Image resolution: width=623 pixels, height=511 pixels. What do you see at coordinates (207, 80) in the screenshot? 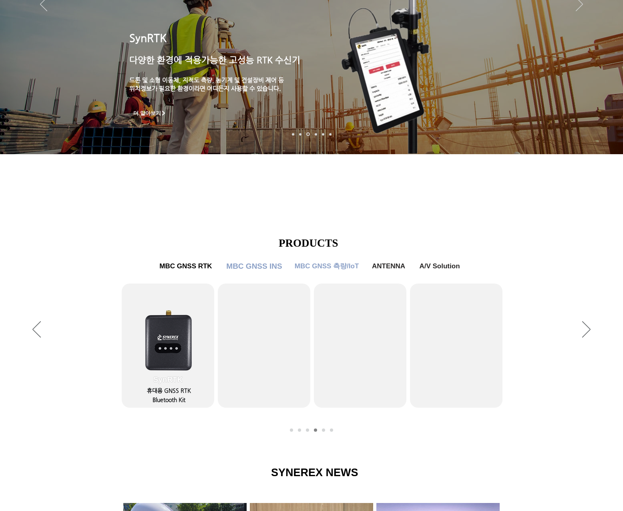
I see `span: 드론 및 소형 이동체, 지적도 측량, 농기계 및 건설장비 제어 등` at bounding box center [207, 80].